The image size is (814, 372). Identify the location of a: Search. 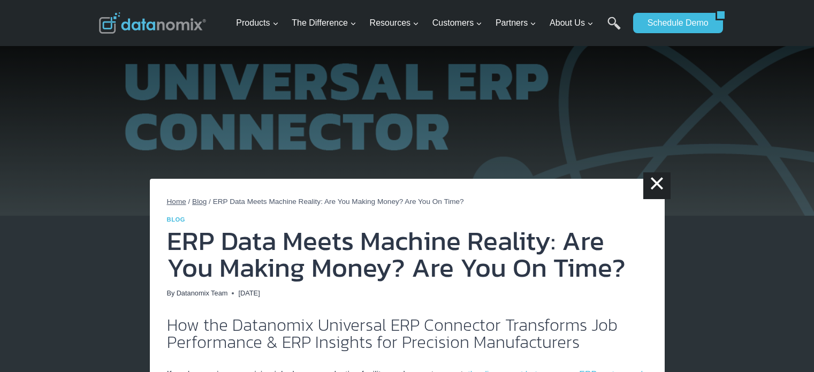
(614, 28).